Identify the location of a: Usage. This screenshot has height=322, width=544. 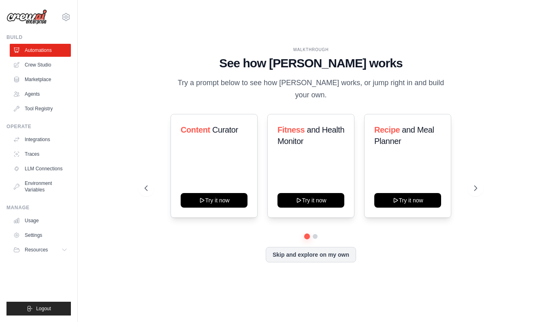
(40, 220).